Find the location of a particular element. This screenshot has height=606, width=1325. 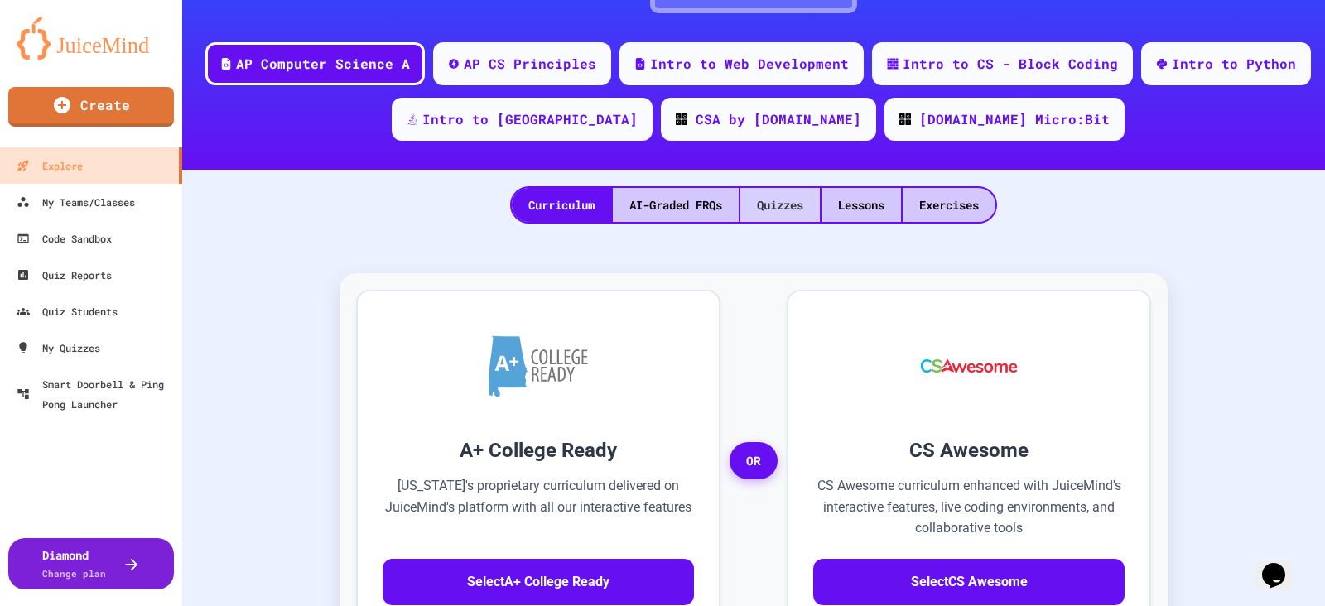

a: Create is located at coordinates (91, 107).